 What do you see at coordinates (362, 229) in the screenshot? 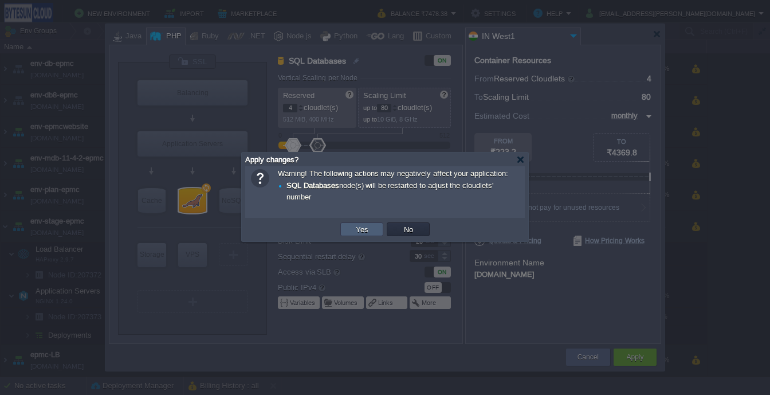
I see `button: Yes` at bounding box center [362, 229].